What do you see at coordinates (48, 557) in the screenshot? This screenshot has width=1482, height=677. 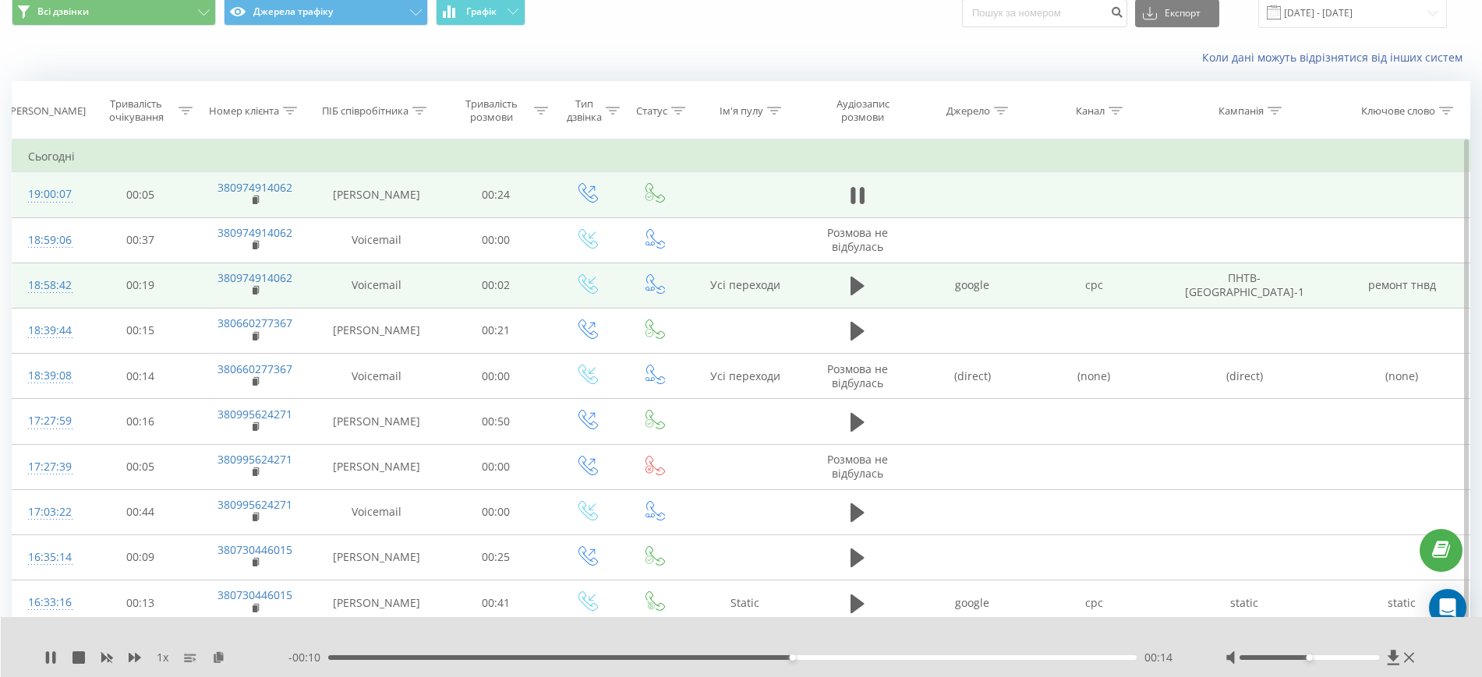 I see `div: 16:35:14` at bounding box center [48, 557].